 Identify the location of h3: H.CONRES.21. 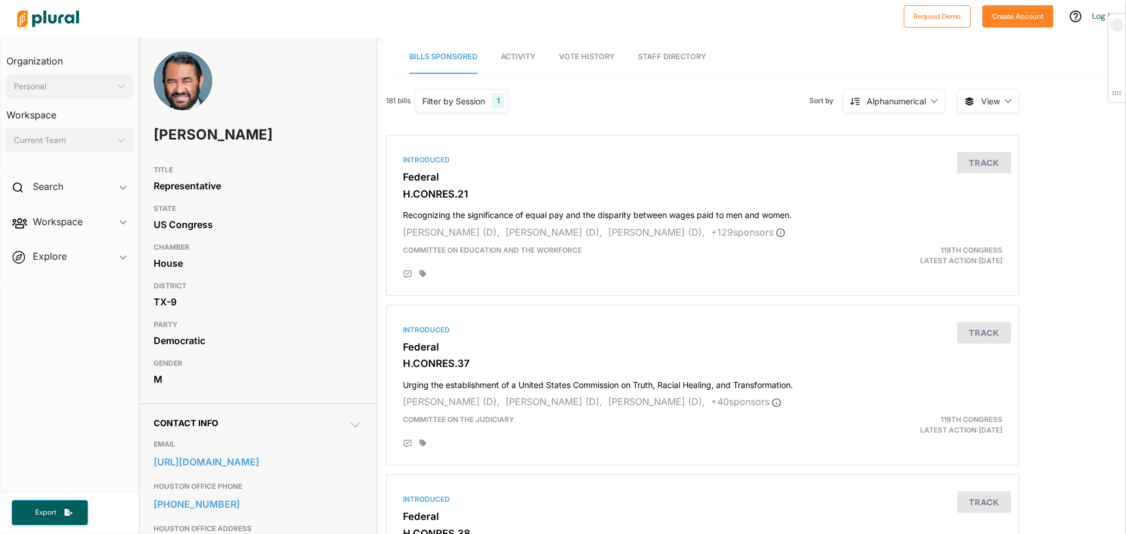
(703, 194).